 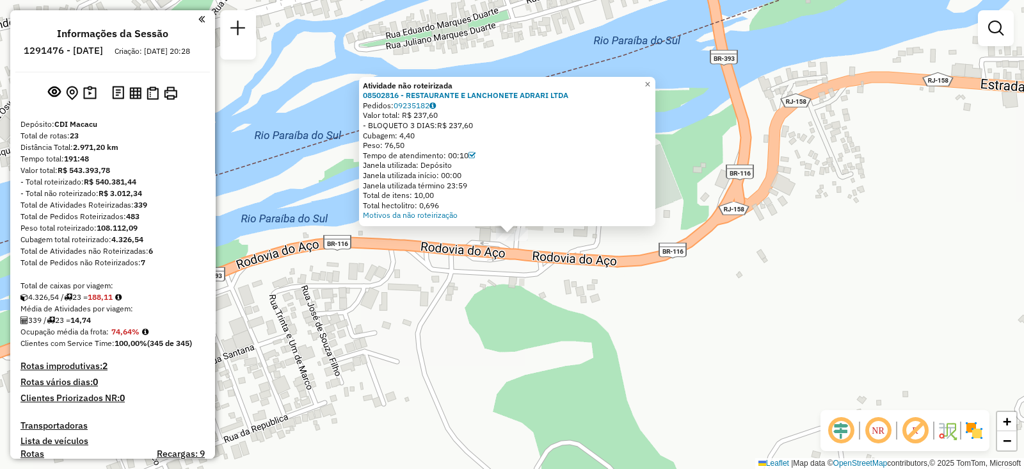 What do you see at coordinates (648, 84) in the screenshot?
I see `a: Close popup` at bounding box center [648, 84].